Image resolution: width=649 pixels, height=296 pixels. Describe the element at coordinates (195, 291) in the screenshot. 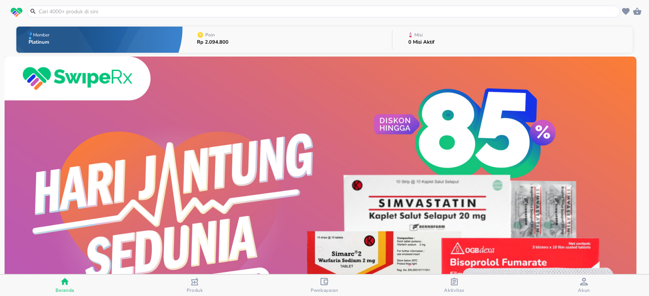

I see `span: Produk` at that location.